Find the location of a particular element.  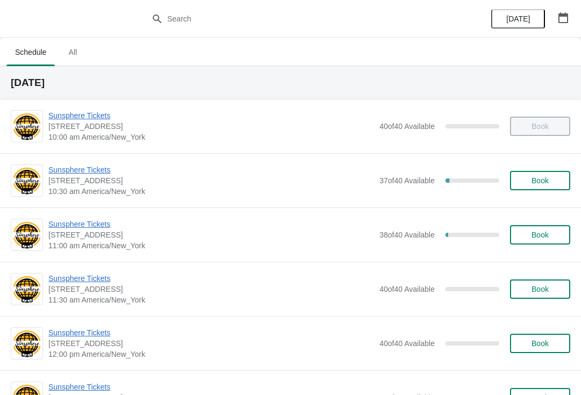

img: Sunsphere Tickets | 810 Clinch Avenue, Knoxville, TN, USA | 12:00 pm America/New_York is located at coordinates (27, 344).